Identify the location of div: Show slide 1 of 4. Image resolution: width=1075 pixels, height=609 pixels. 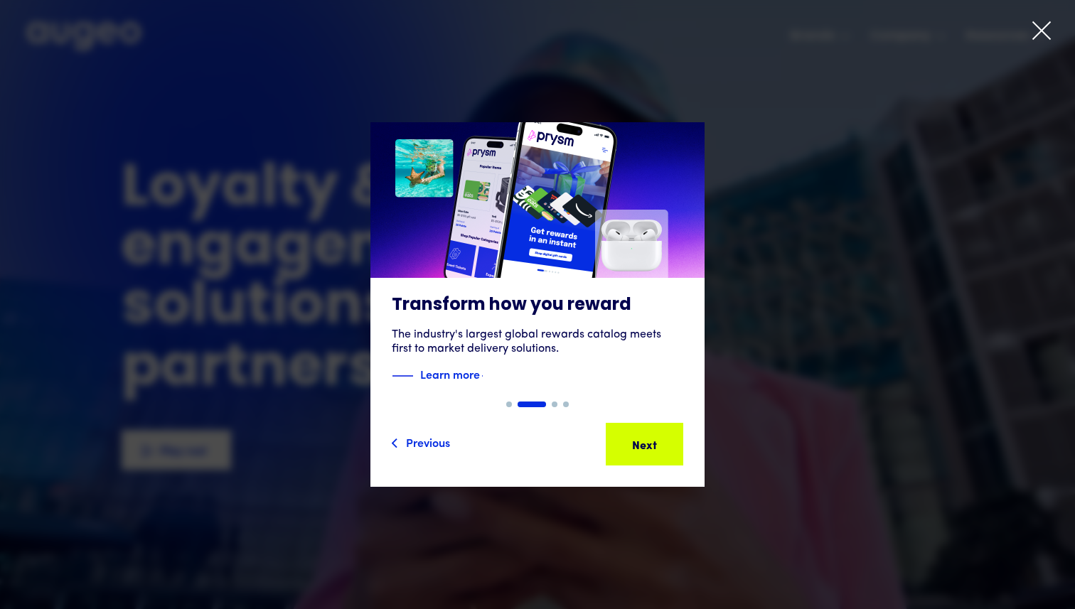
(509, 405).